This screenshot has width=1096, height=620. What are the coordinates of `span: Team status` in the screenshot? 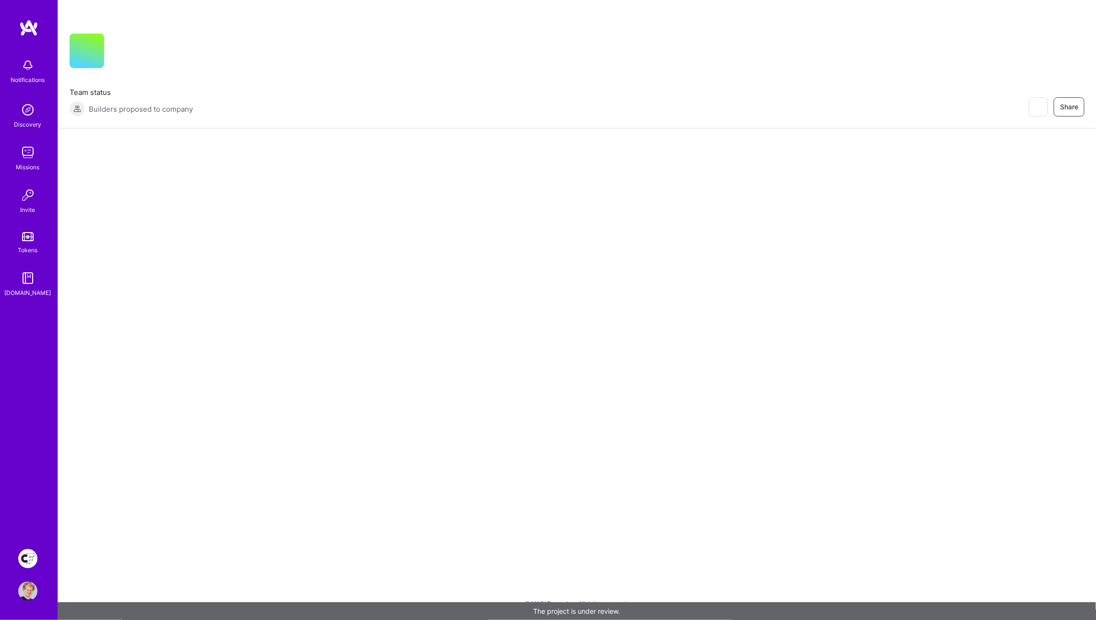 It's located at (131, 92).